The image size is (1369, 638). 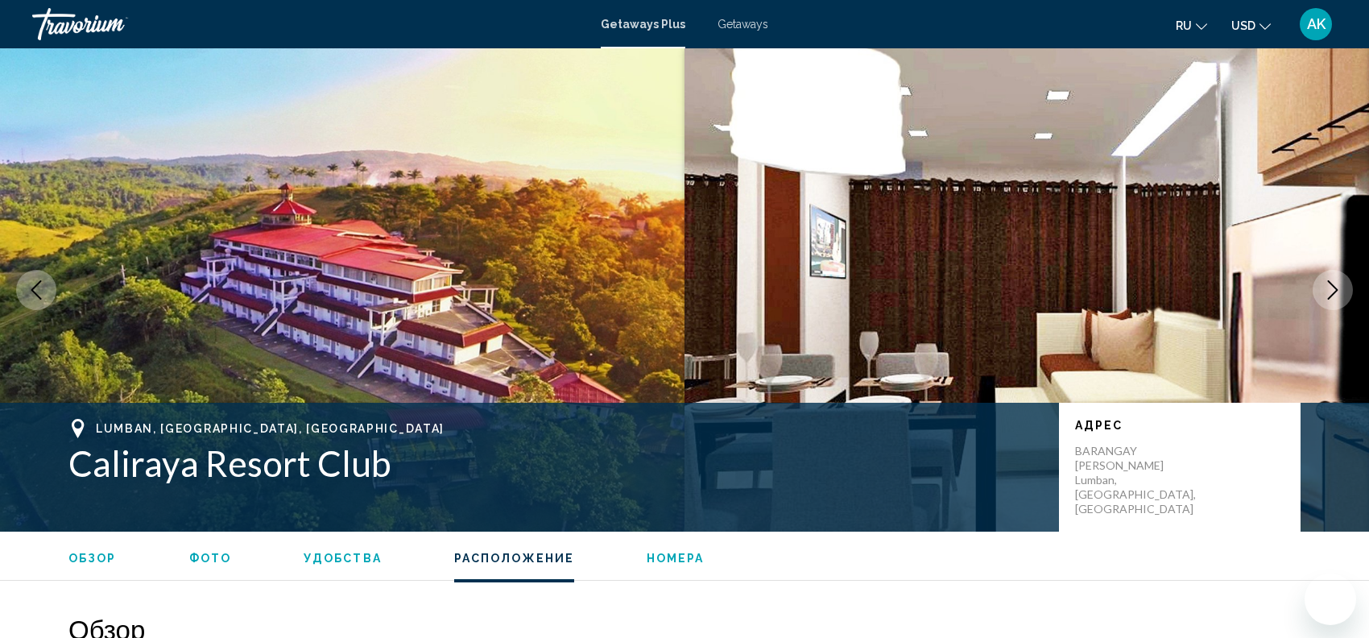 What do you see at coordinates (1184, 26) in the screenshot?
I see `span: ru` at bounding box center [1184, 26].